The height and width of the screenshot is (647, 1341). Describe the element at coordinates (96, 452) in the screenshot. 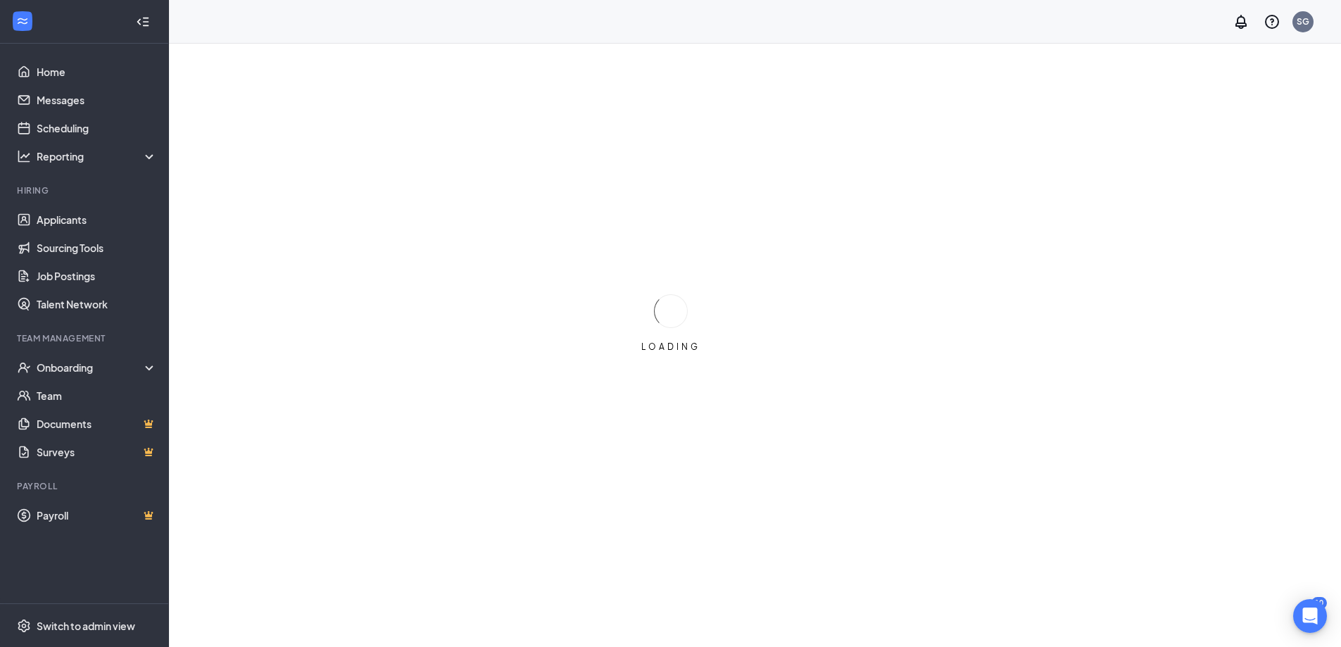

I see `a: SurveysCrown` at that location.